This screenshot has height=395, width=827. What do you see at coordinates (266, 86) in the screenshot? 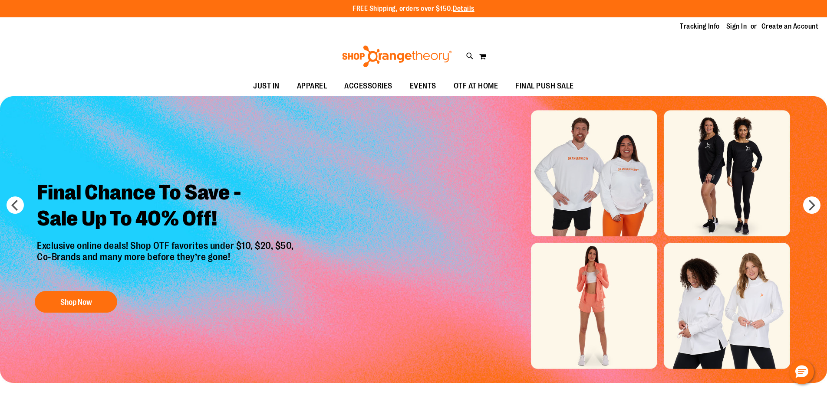
I see `span: JUST IN` at bounding box center [266, 86].